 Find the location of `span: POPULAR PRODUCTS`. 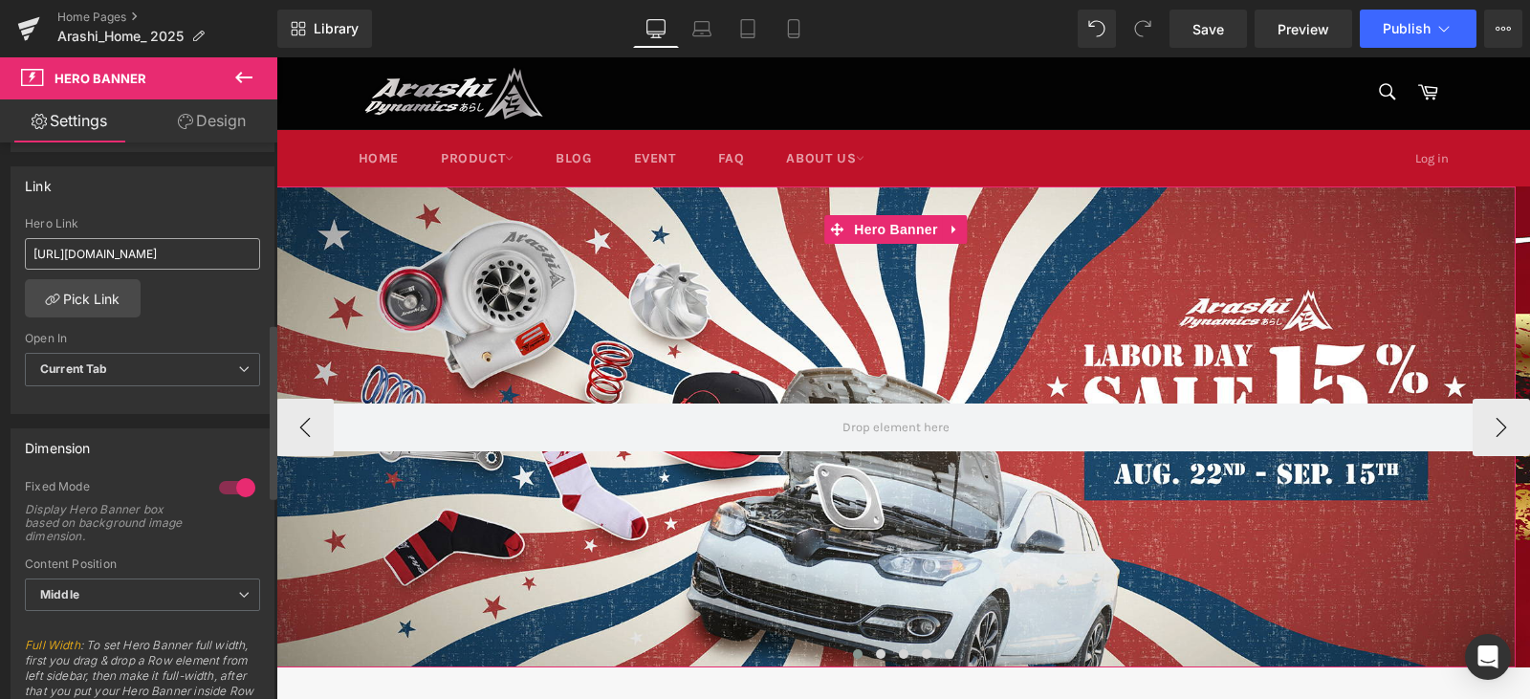

span: POPULAR PRODUCTS is located at coordinates (627, 654).